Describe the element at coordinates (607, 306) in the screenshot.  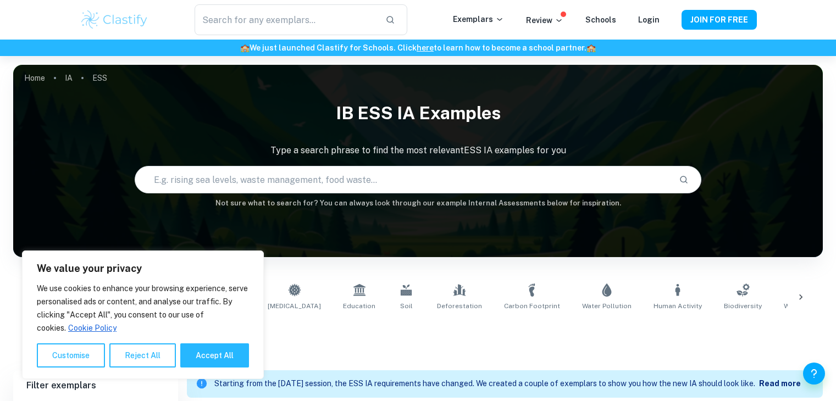
I see `span: Water Pollution` at that location.